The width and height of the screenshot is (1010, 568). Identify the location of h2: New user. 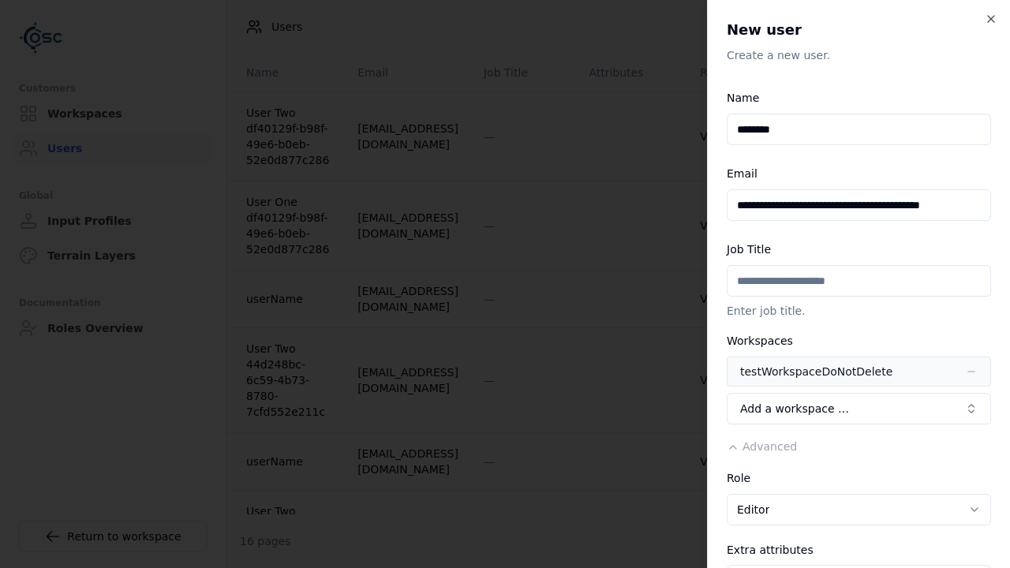
(859, 30).